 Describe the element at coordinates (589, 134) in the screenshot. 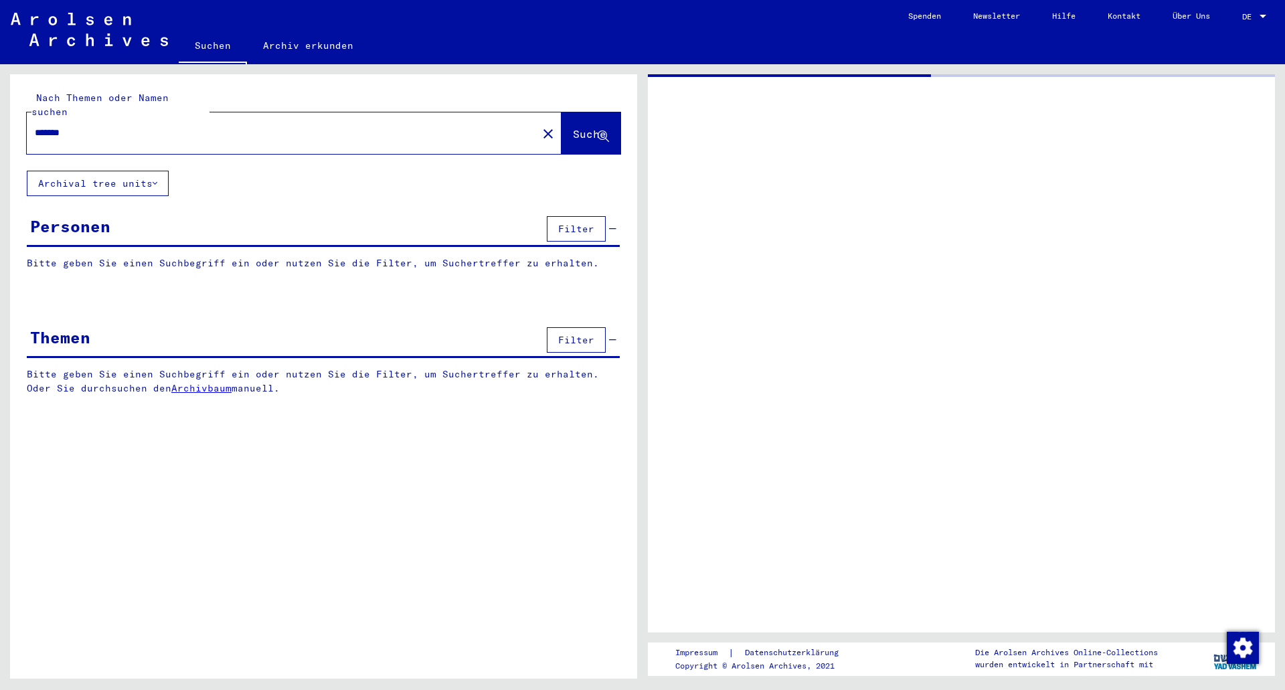

I see `span: Suche` at that location.